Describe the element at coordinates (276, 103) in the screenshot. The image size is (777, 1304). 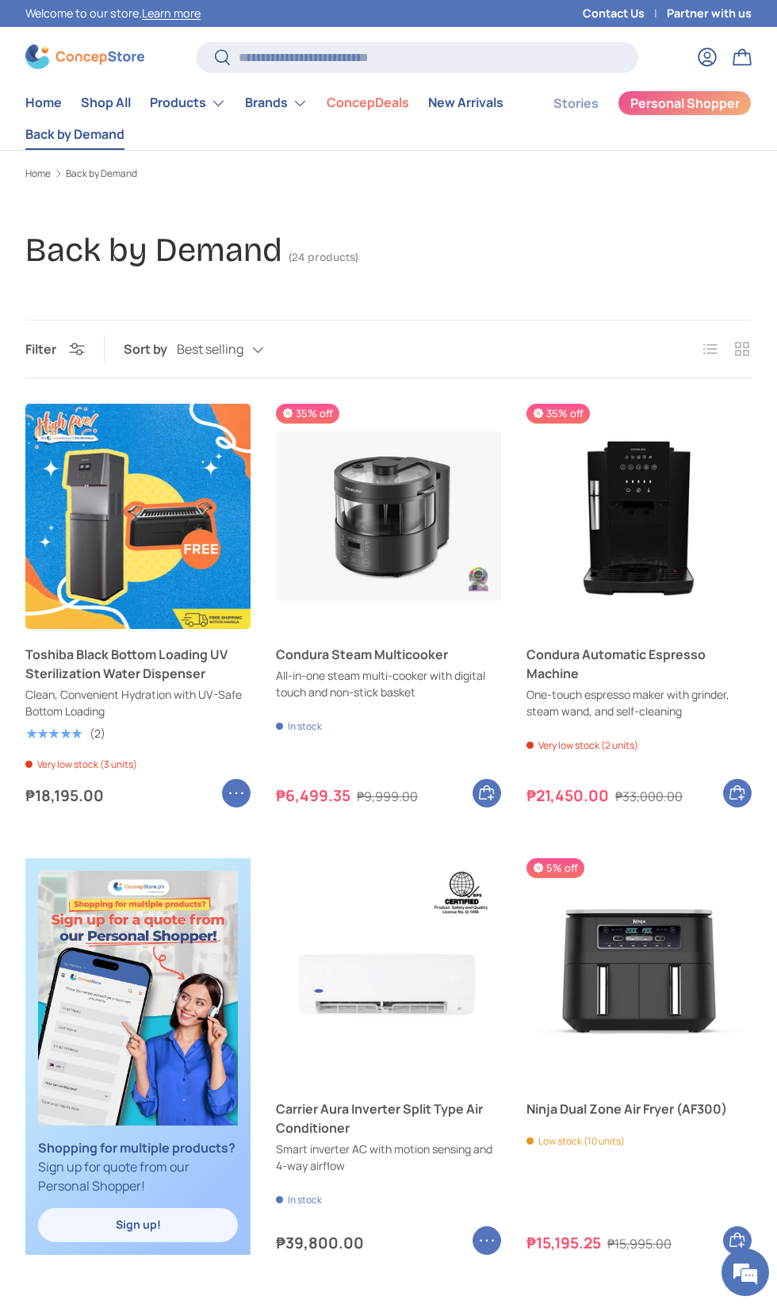
I see `summary: Brands` at that location.